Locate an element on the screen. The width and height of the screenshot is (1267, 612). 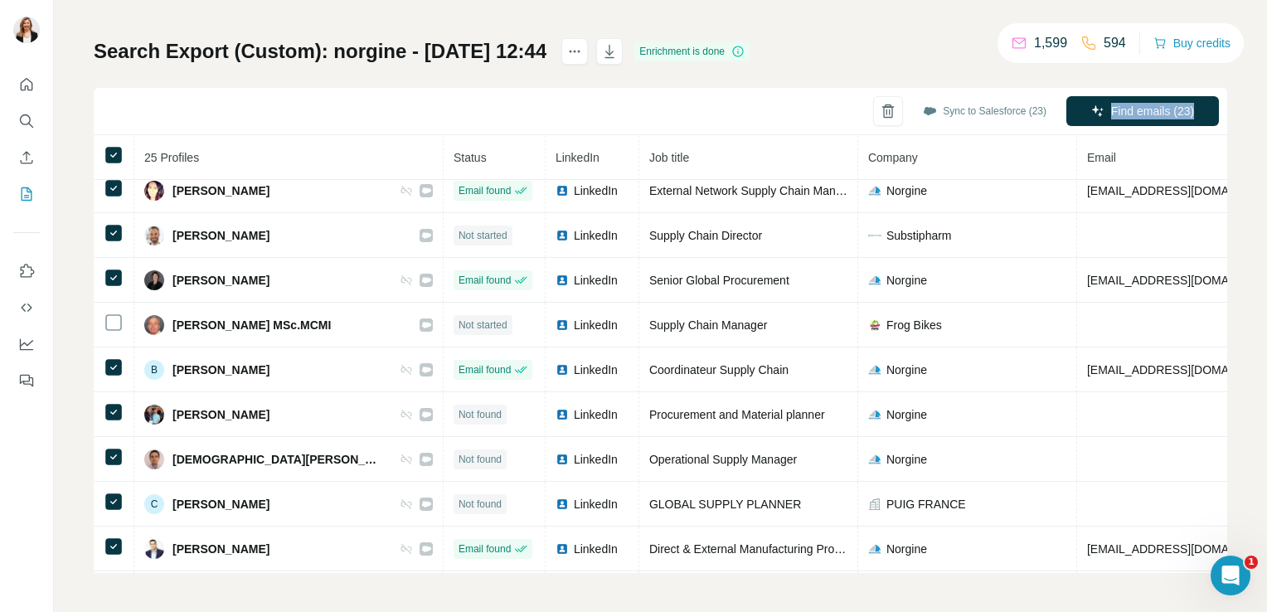
span: Supply Chain Manager is located at coordinates (708, 325).